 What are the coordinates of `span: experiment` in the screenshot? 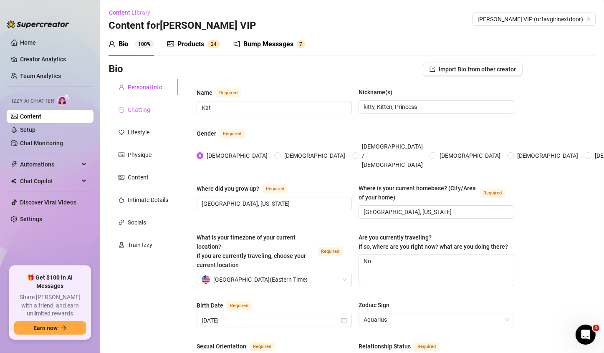 It's located at (121, 245).